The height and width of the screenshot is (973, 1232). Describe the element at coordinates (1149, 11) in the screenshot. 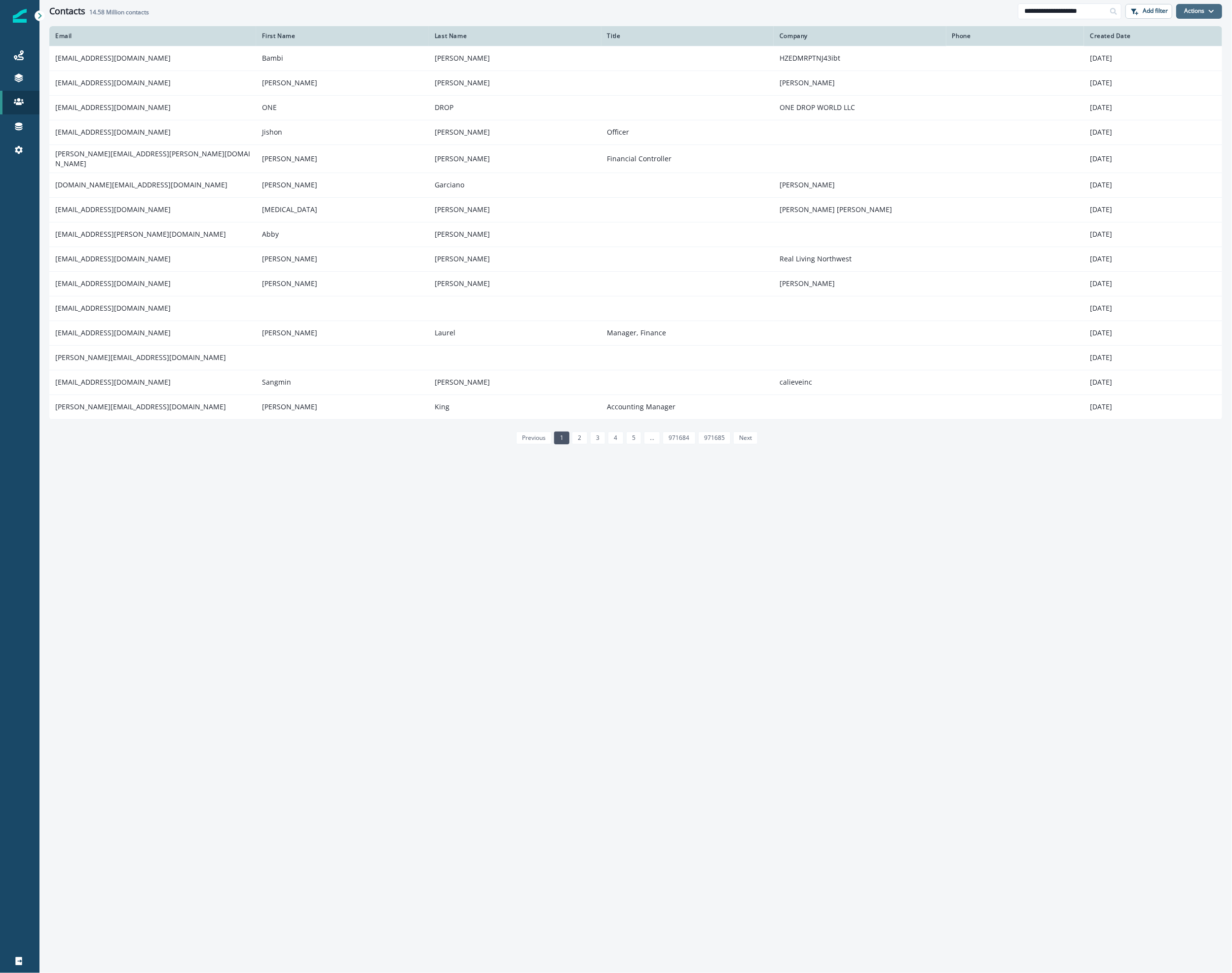

I see `button: Add filter` at that location.